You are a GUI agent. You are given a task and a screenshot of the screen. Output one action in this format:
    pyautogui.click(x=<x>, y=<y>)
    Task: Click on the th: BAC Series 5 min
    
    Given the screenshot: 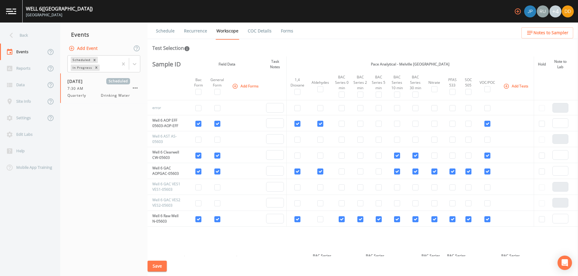 What is the action you would take?
    pyautogui.click(x=430, y=259)
    